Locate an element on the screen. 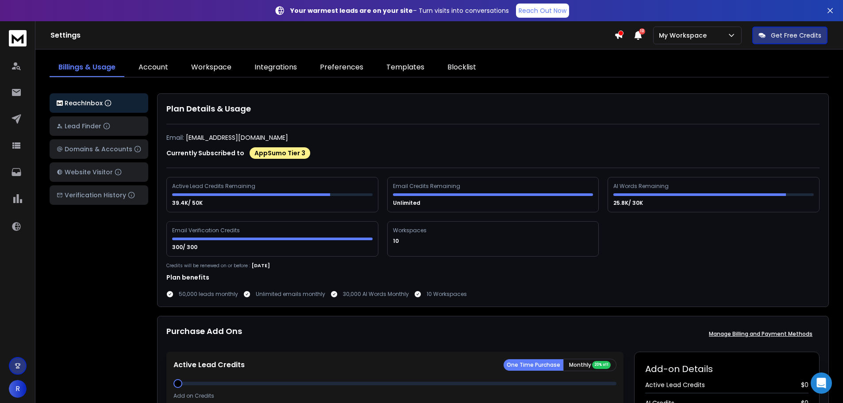 This screenshot has height=403, width=843. span: $ 0 is located at coordinates (804, 385).